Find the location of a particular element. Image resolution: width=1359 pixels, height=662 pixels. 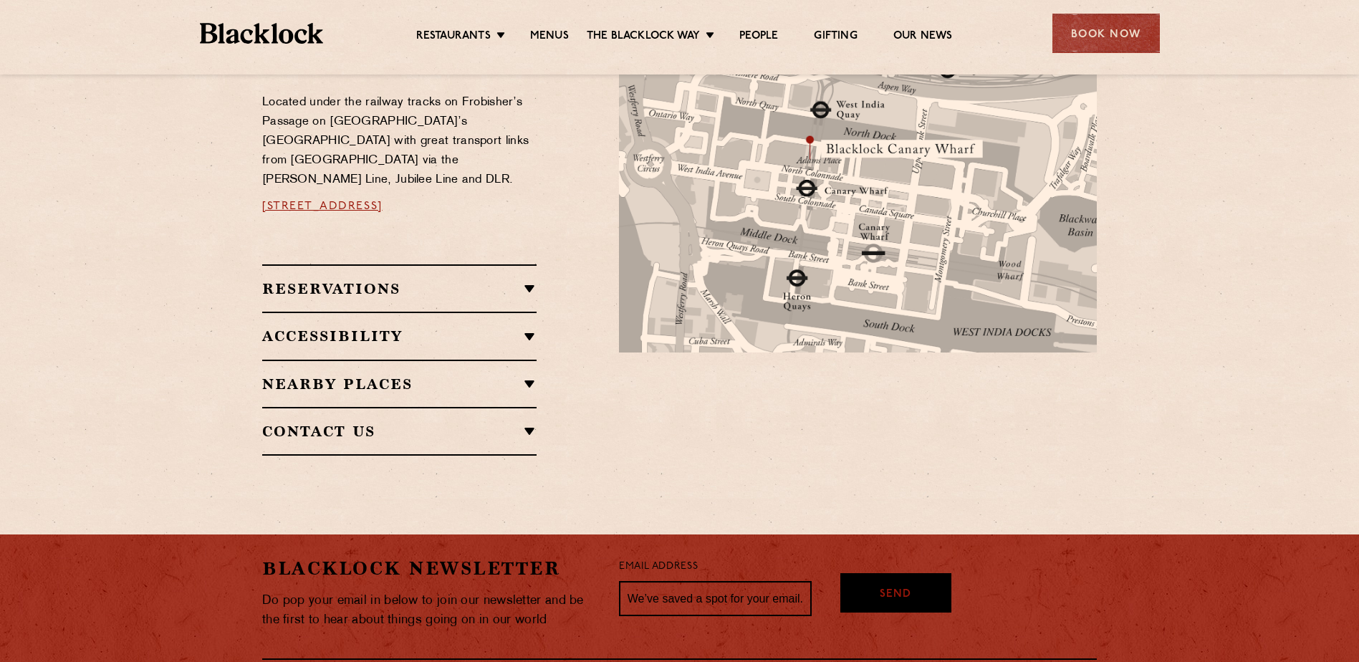

a: Menus is located at coordinates (550, 37).